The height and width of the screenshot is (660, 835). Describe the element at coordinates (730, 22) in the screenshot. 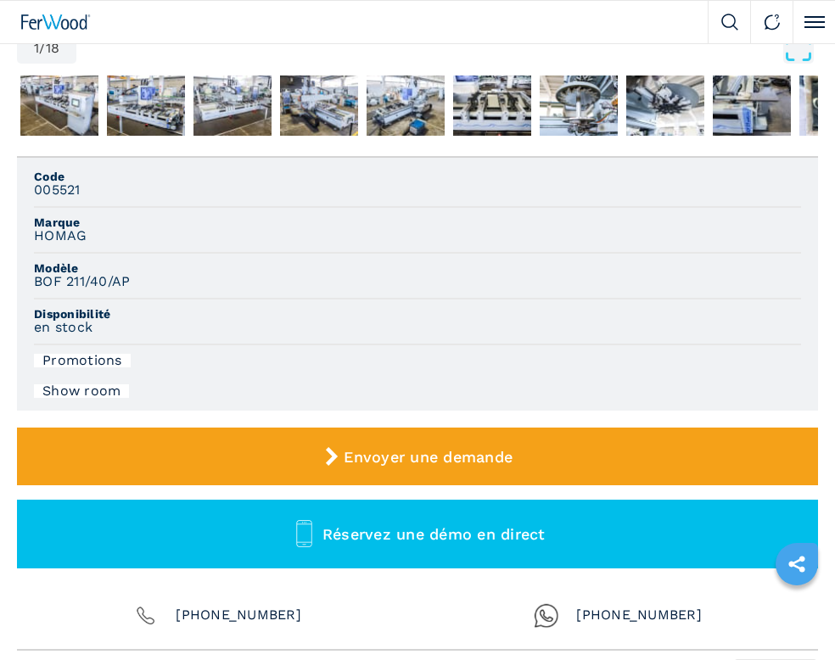

I see `img: Search` at that location.